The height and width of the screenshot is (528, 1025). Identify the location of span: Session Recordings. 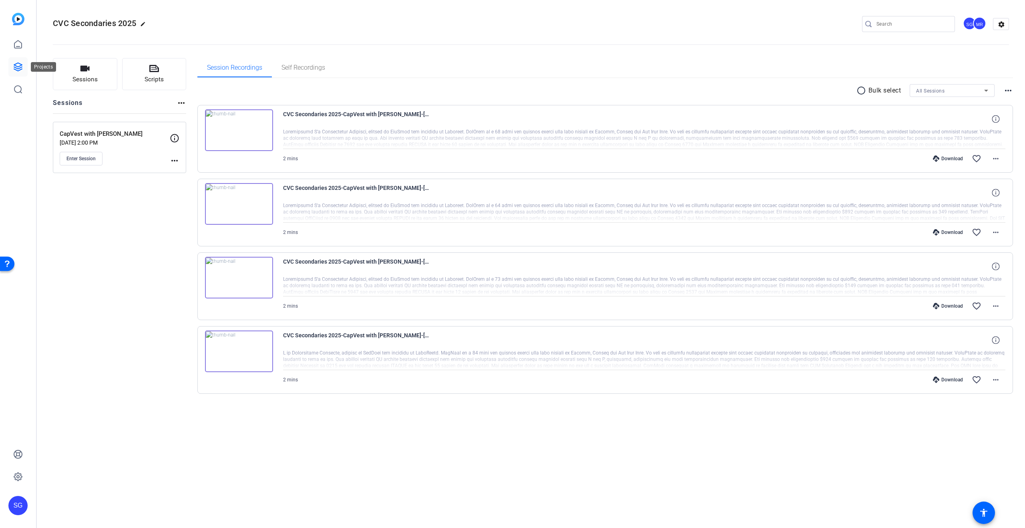
(235, 68).